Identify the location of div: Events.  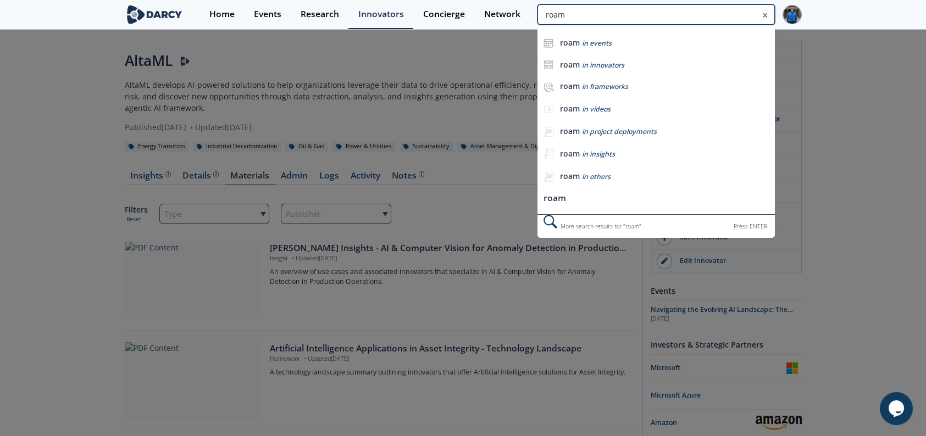
(268, 14).